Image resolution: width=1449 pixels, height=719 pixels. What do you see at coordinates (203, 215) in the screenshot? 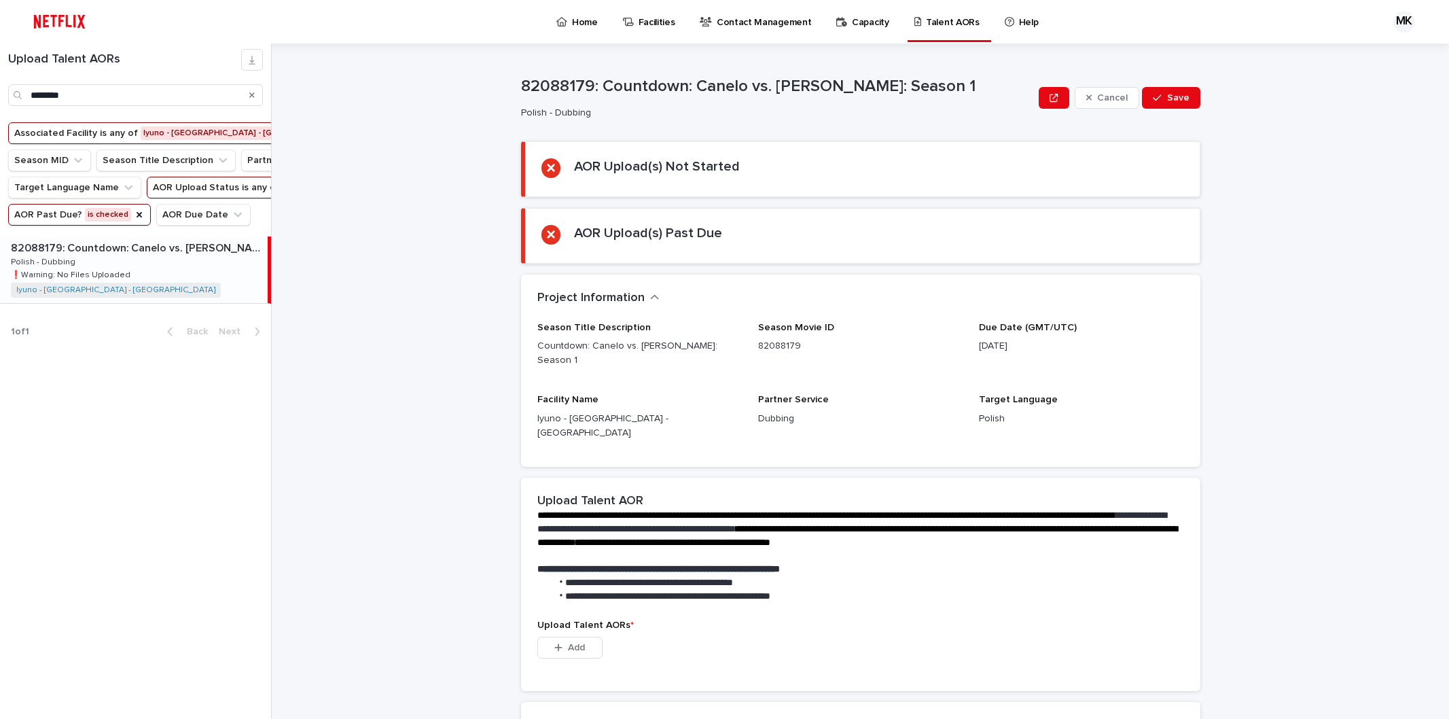
I see `button: AOR Due Date` at bounding box center [203, 215].